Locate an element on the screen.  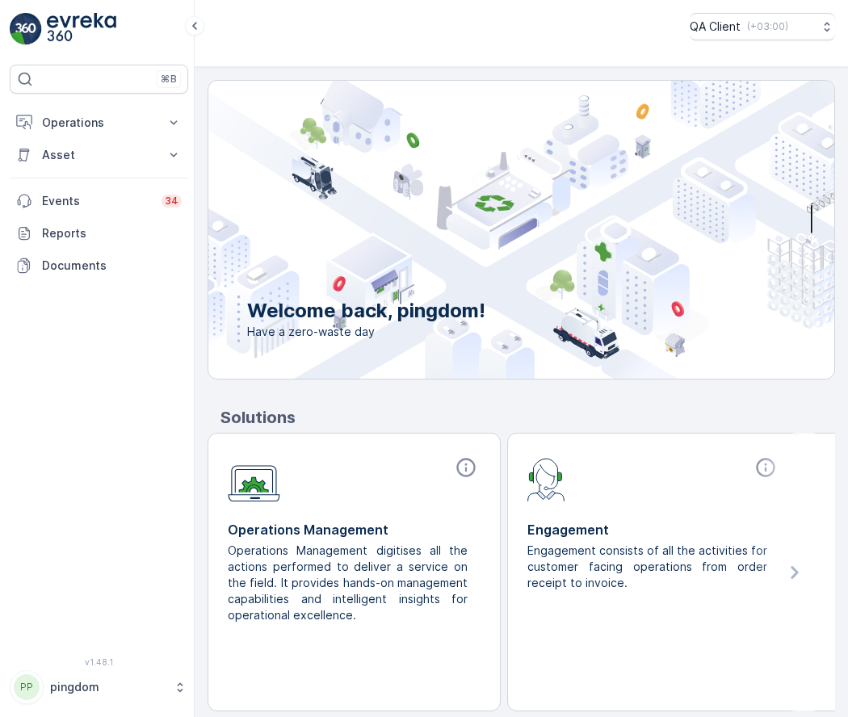
p: Documents is located at coordinates (111, 266).